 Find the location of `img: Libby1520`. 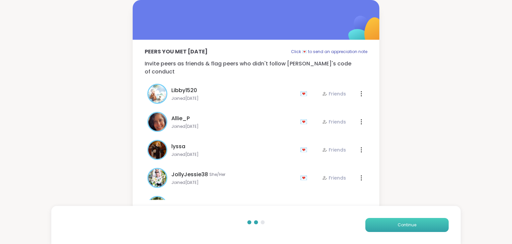

img: Libby1520 is located at coordinates (157, 94).